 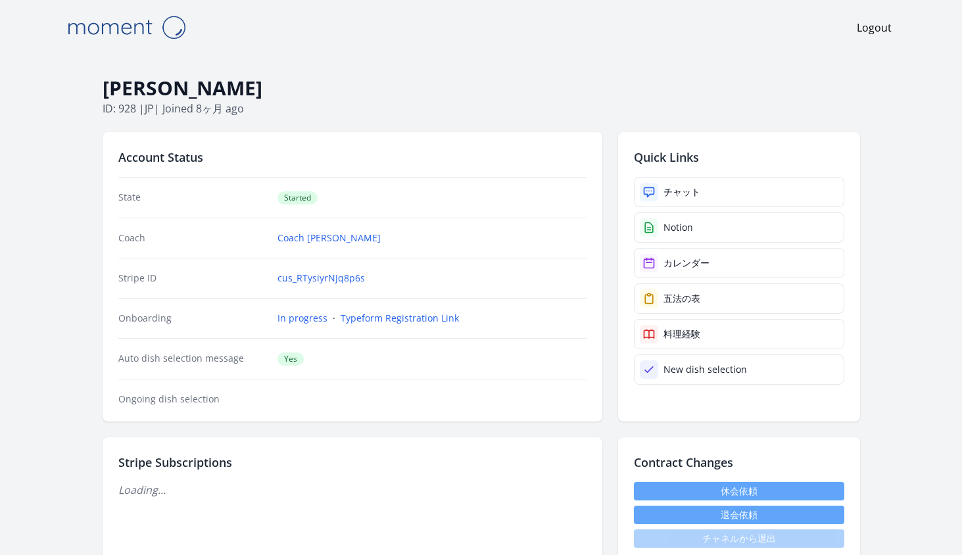 I want to click on h2: Stripe Subscriptions, so click(x=352, y=462).